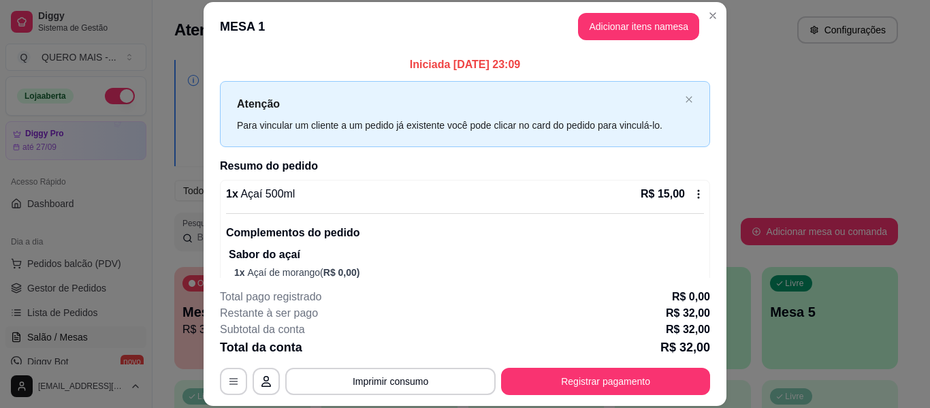 Image resolution: width=930 pixels, height=408 pixels. What do you see at coordinates (605, 381) in the screenshot?
I see `button: Registrar pagamento` at bounding box center [605, 381].